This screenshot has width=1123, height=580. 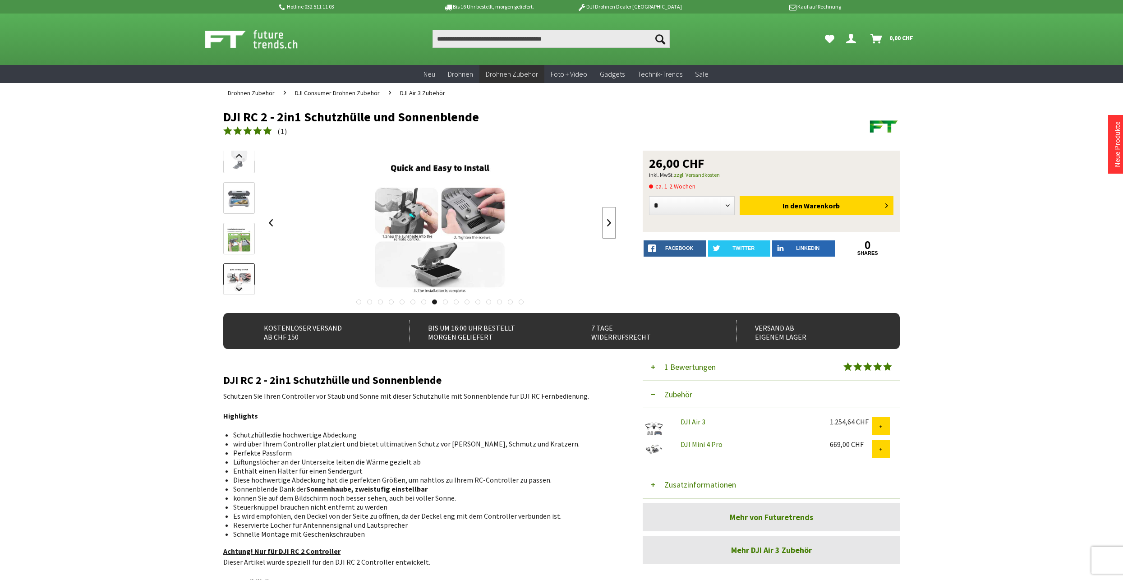 What do you see at coordinates (337, 93) in the screenshot?
I see `span: DJI Consumer Drohnen Zubehör` at bounding box center [337, 93].